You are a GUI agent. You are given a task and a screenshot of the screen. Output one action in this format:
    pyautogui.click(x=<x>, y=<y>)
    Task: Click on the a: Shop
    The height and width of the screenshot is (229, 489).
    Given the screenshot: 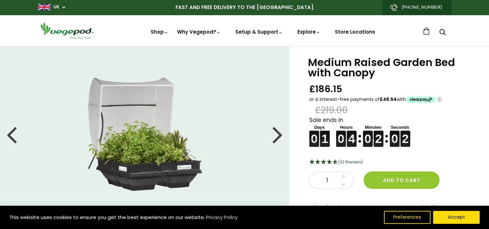 What is the action you would take?
    pyautogui.click(x=160, y=32)
    